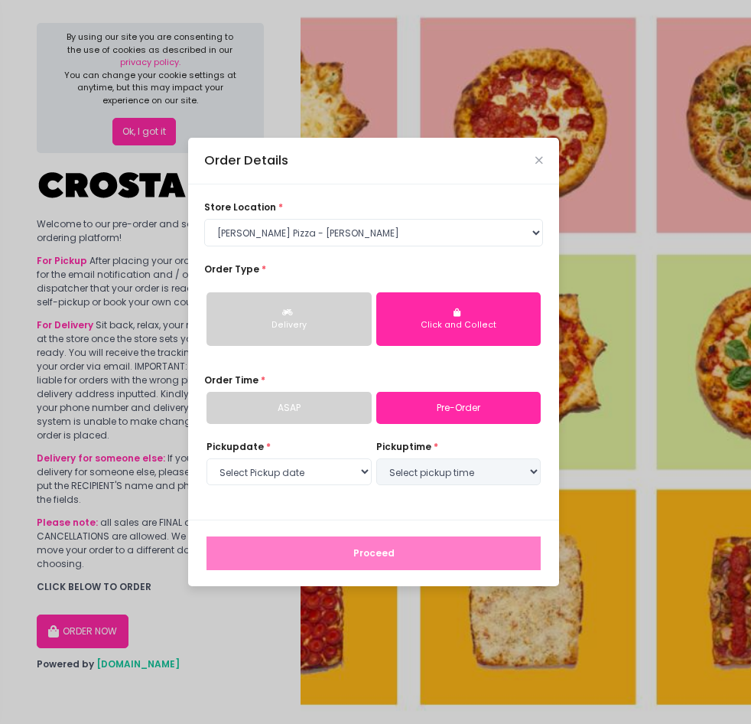 This screenshot has height=724, width=751. I want to click on button: Close, so click(539, 161).